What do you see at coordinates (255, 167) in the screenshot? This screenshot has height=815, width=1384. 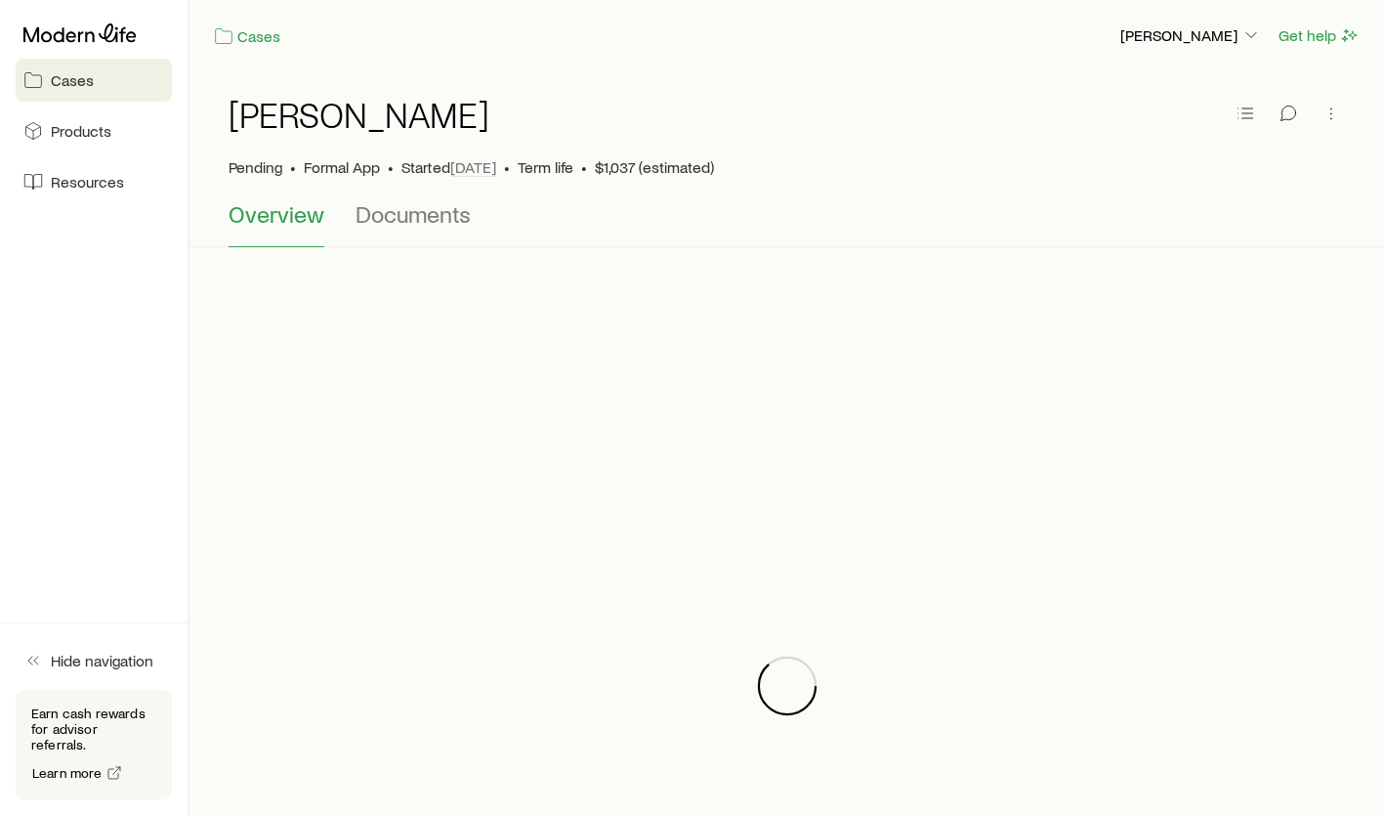 I see `p: Pending` at bounding box center [255, 167].